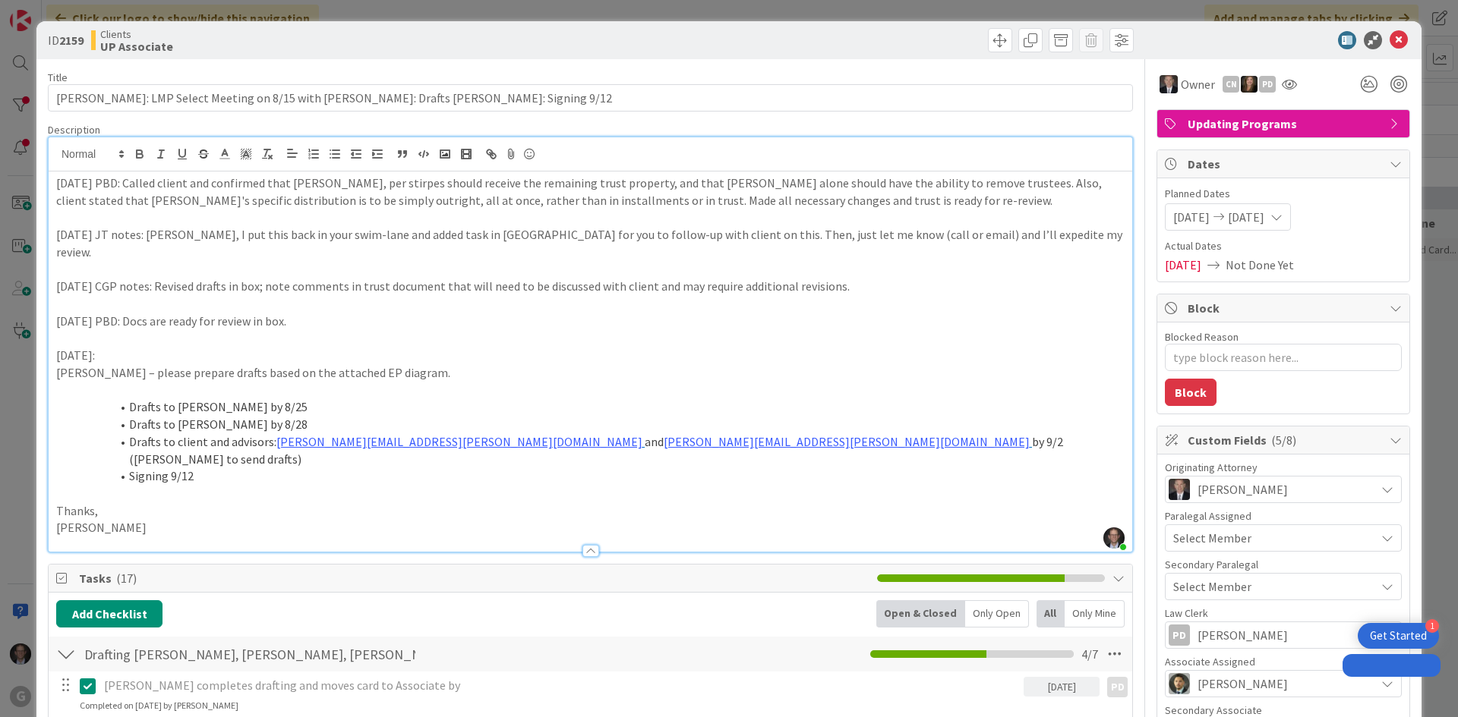  Describe the element at coordinates (1249, 84) in the screenshot. I see `img: SB` at that location.